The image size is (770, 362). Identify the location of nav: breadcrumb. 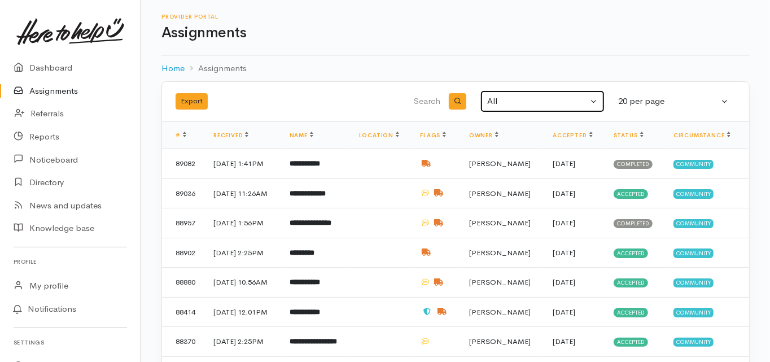
(455, 68).